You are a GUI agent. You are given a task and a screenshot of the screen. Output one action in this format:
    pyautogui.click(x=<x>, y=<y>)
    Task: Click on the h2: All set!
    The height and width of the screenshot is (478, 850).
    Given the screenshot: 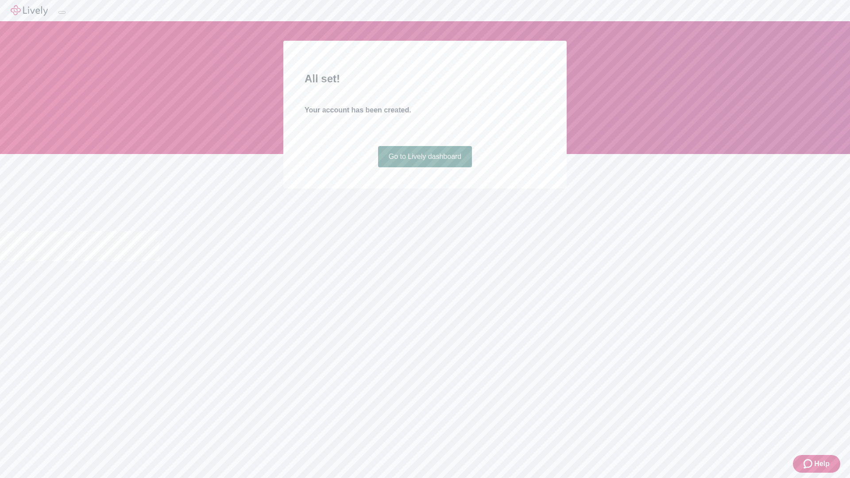 What is the action you would take?
    pyautogui.click(x=425, y=79)
    